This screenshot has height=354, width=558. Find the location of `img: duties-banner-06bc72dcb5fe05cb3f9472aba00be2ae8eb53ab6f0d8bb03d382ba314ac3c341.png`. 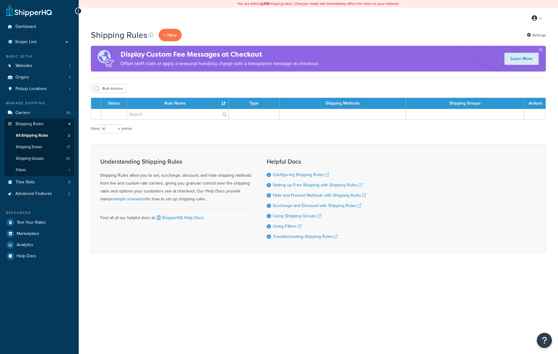

img: duties-banner-06bc72dcb5fe05cb3f9472aba00be2ae8eb53ab6f0d8bb03d382ba314ac3c341.png is located at coordinates (106, 58).